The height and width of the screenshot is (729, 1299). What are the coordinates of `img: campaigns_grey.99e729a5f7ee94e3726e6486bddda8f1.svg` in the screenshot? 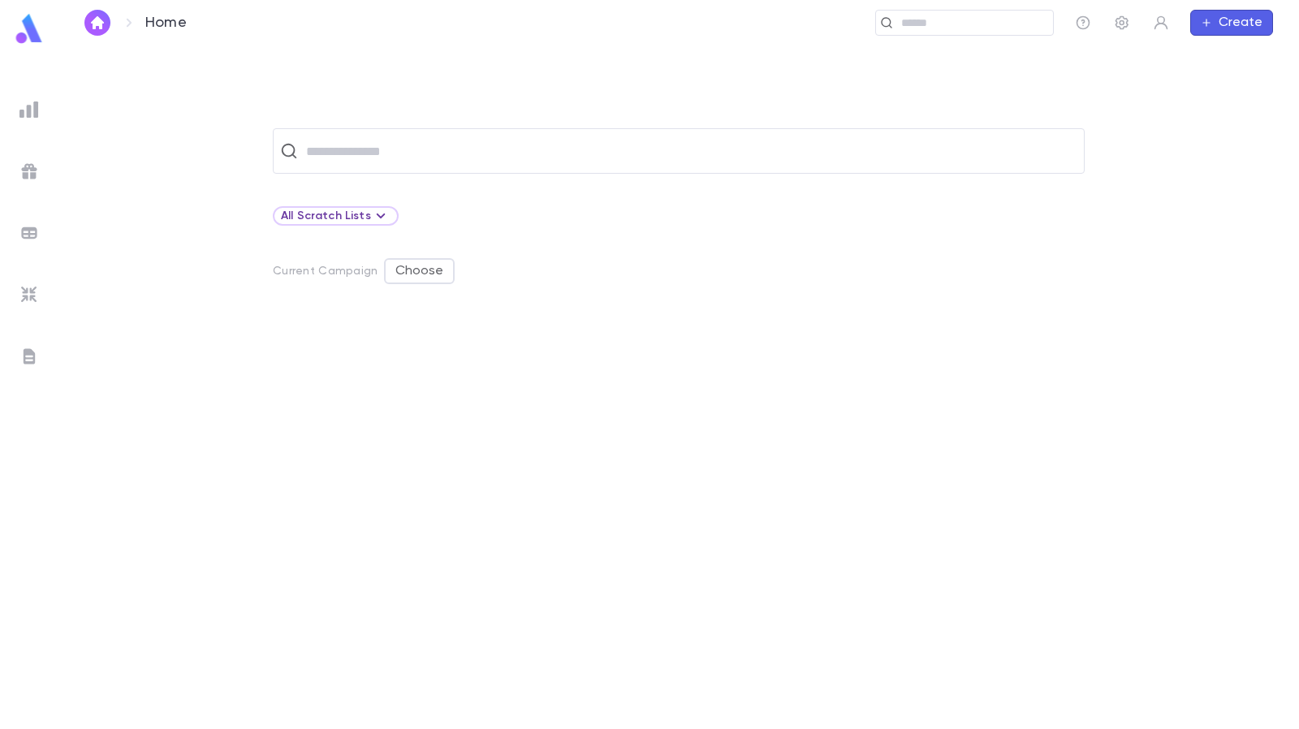 It's located at (29, 171).